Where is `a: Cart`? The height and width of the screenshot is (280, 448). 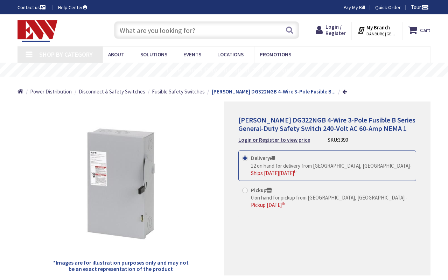 a: Cart is located at coordinates (419, 30).